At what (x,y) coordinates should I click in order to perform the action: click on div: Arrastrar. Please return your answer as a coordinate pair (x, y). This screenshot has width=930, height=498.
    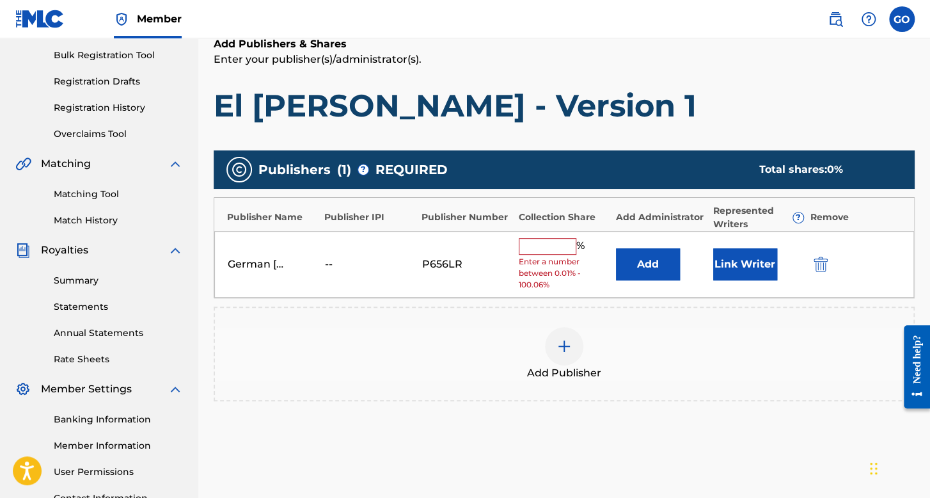
    Looking at the image, I should click on (874, 468).